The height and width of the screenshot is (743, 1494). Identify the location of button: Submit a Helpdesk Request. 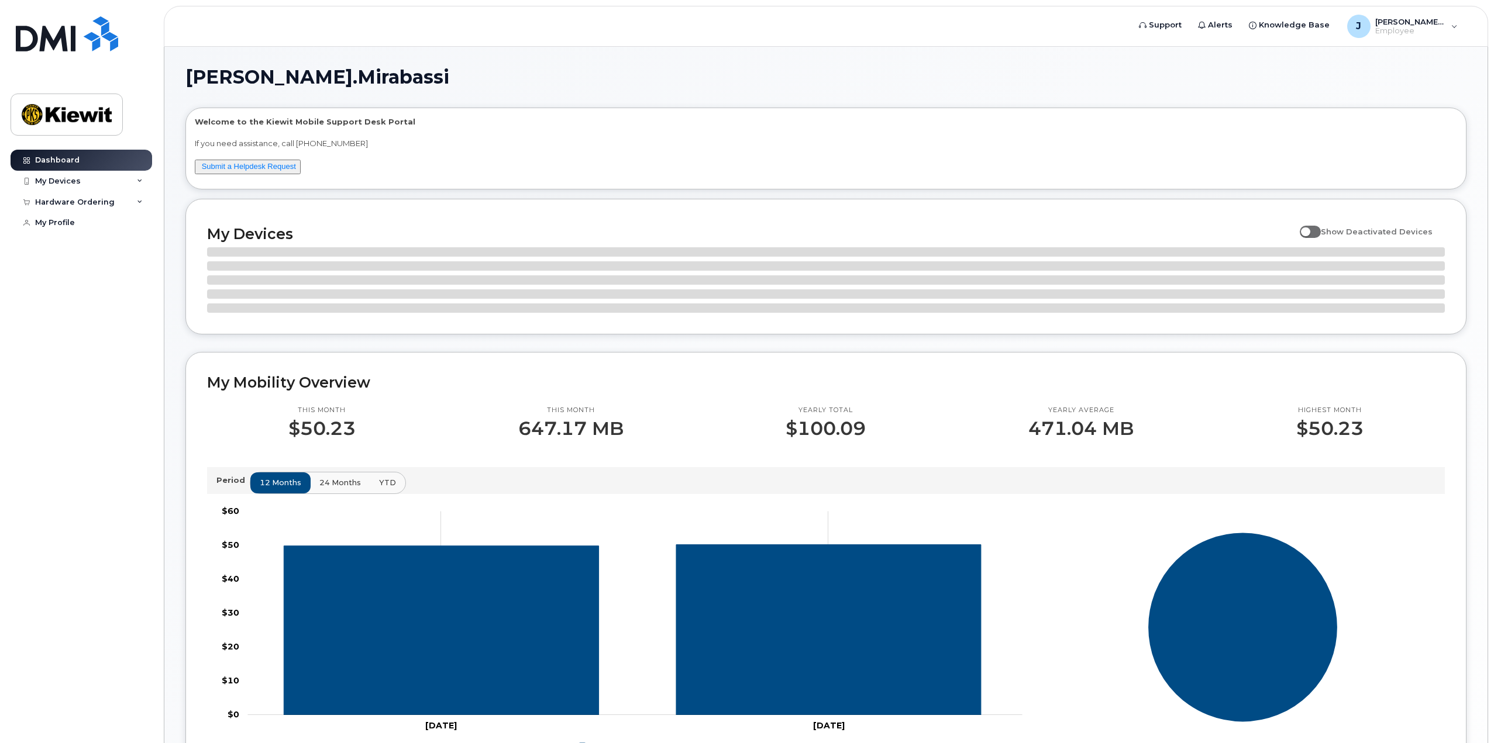
(247, 167).